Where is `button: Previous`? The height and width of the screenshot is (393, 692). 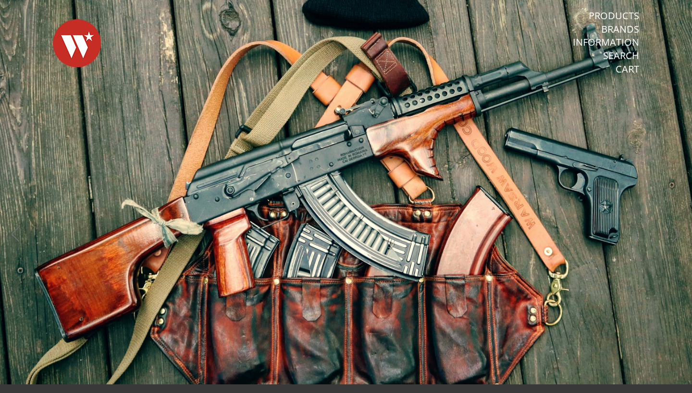
button: Previous is located at coordinates (15, 236).